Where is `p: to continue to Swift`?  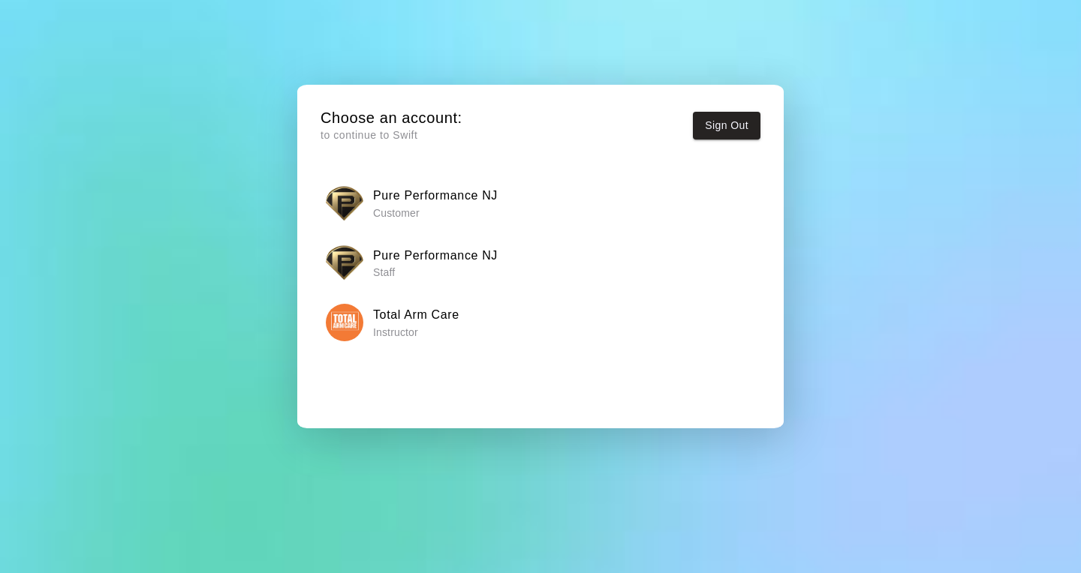
p: to continue to Swift is located at coordinates (391, 135).